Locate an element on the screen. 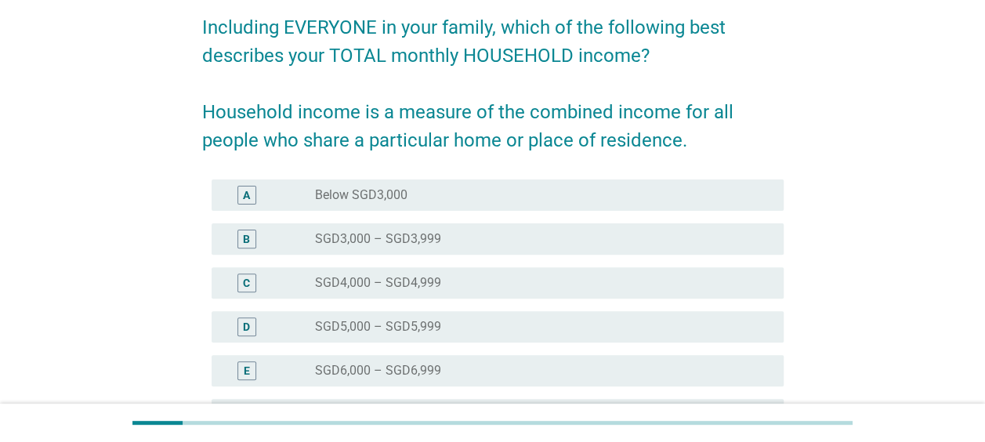 This screenshot has height=442, width=985. label: SGD6,000 – SGD6,999 is located at coordinates (378, 370).